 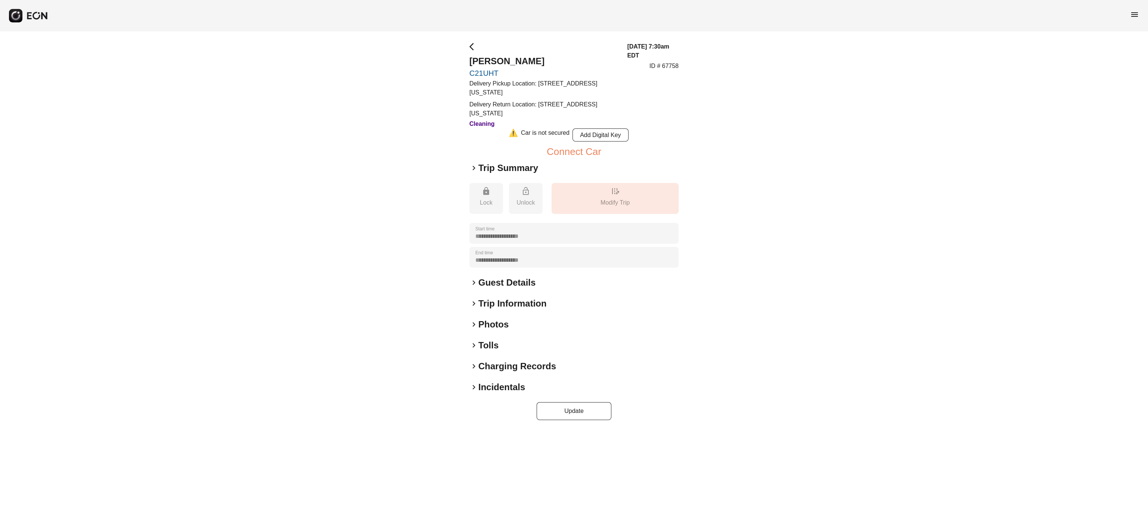 What do you see at coordinates (488, 346) in the screenshot?
I see `h2: Tolls` at bounding box center [488, 346].